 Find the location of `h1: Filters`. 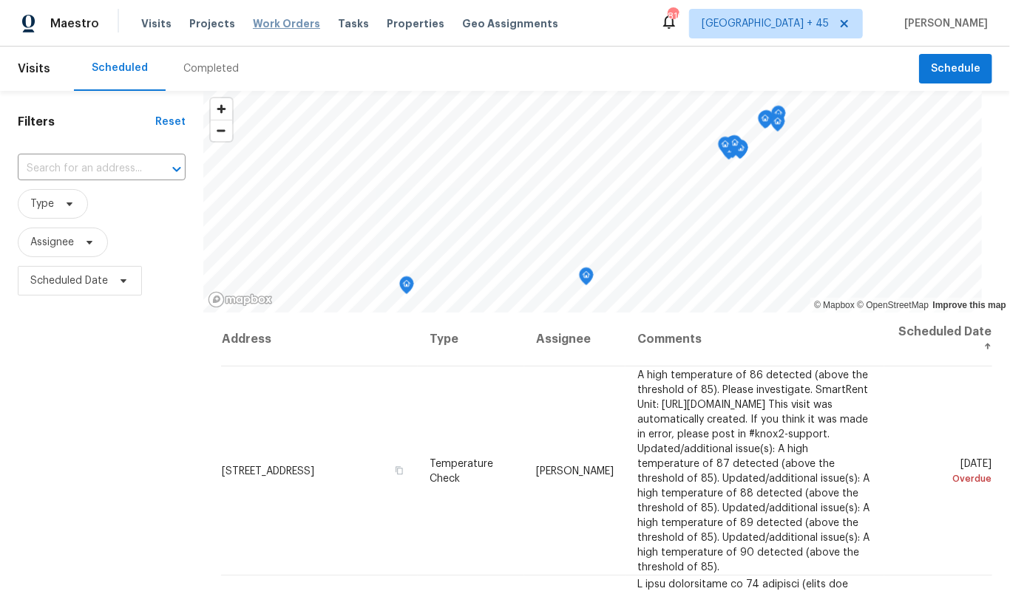

h1: Filters is located at coordinates (86, 122).